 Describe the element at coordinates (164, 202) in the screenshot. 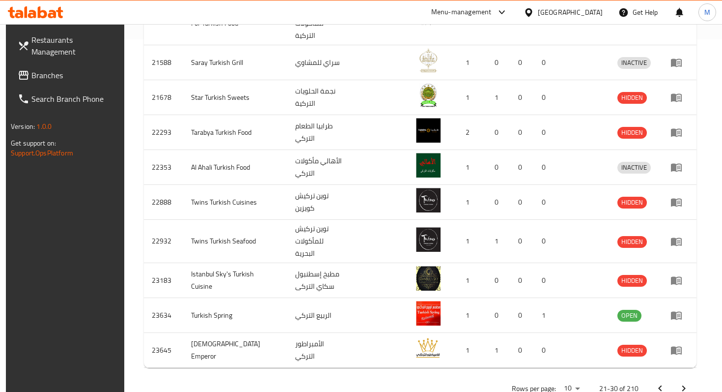

I see `td: 22888` at that location.